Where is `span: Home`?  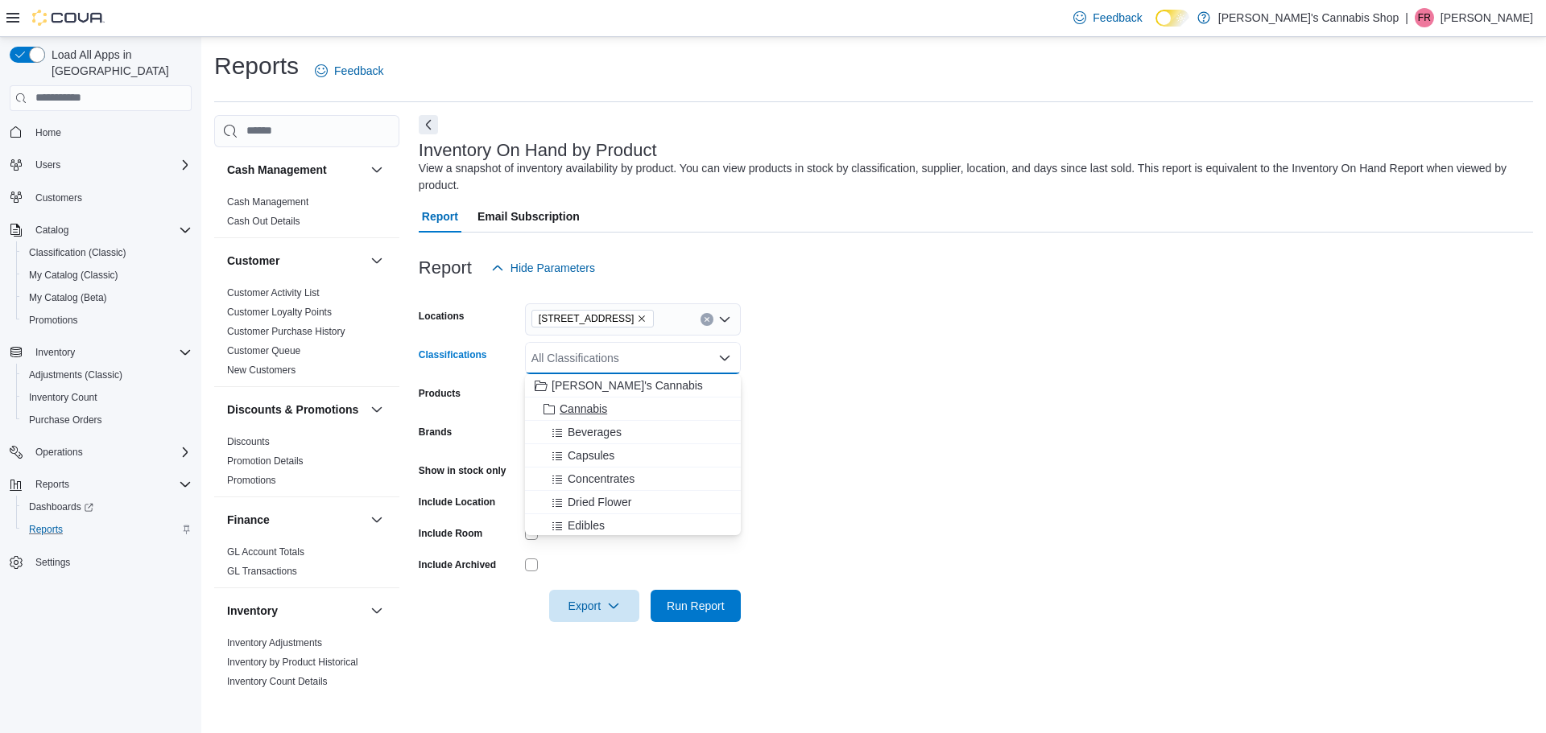 span: Home is located at coordinates (48, 133).